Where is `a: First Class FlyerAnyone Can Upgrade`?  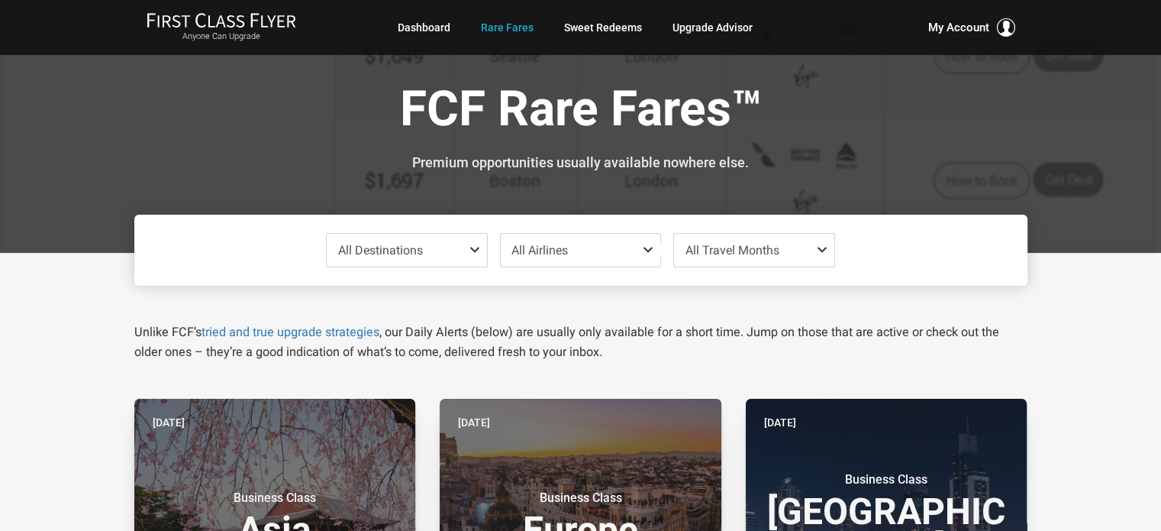
a: First Class FlyerAnyone Can Upgrade is located at coordinates (221, 27).